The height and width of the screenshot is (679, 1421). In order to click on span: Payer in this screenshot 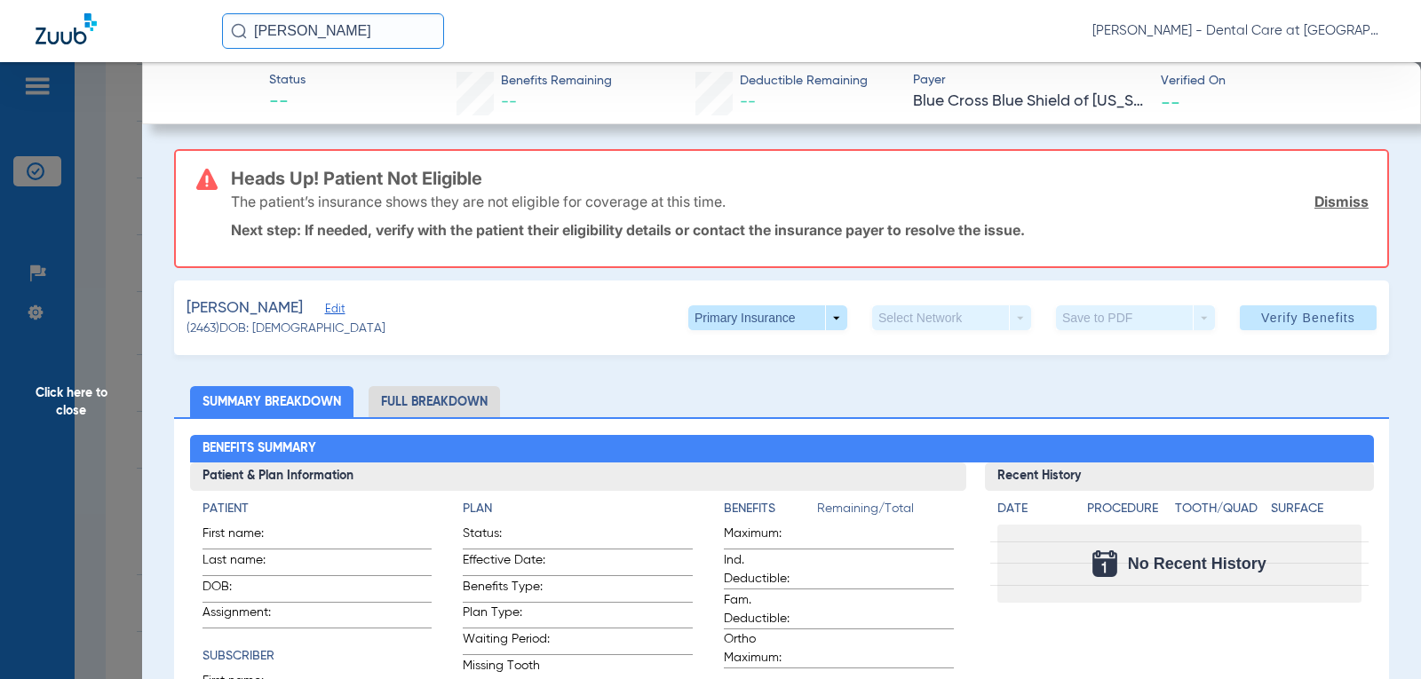, I will do `click(1028, 80)`.